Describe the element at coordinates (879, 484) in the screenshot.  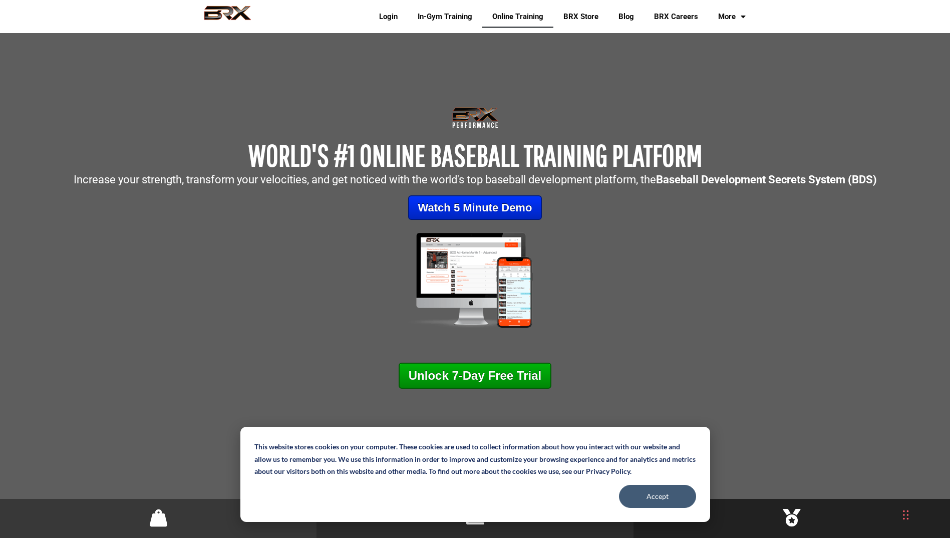
I see `div: Chat Widget` at that location.